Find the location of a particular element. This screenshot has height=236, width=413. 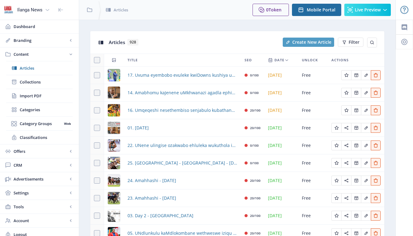

img: 856255e1-2766-42c3-ae83-1cd90d981ce7.png is located at coordinates (114, 75).